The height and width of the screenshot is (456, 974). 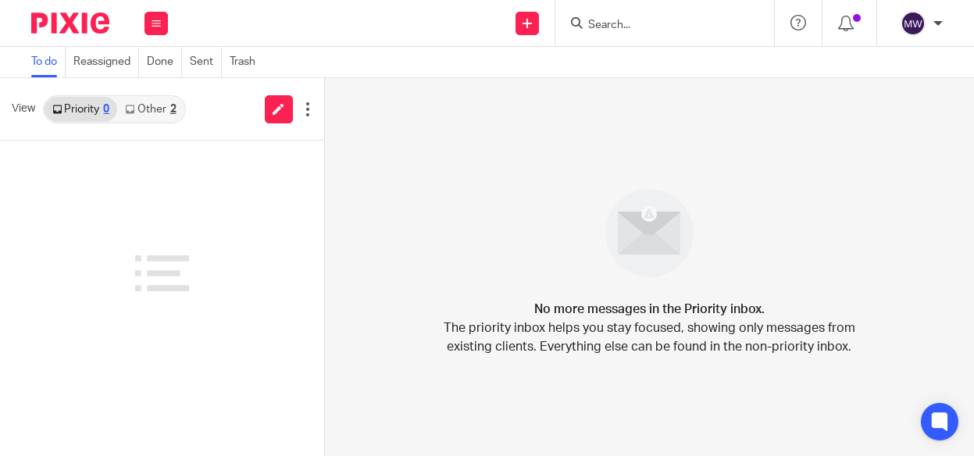 I want to click on p: The priority inbox helps you stay focused, showing only messages from existing clients. Everythin..., so click(x=649, y=337).